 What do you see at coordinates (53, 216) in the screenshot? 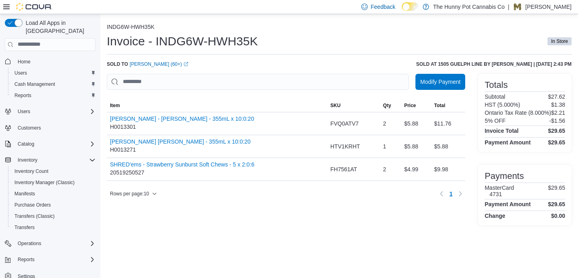
I see `button: Transfers (Classic)` at bounding box center [53, 216].